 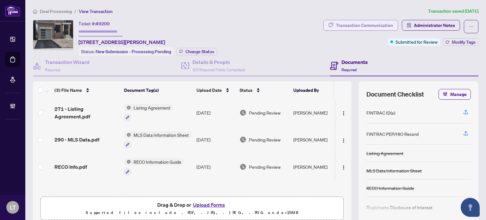 I want to click on h4: Transaction Wizard, so click(x=67, y=62).